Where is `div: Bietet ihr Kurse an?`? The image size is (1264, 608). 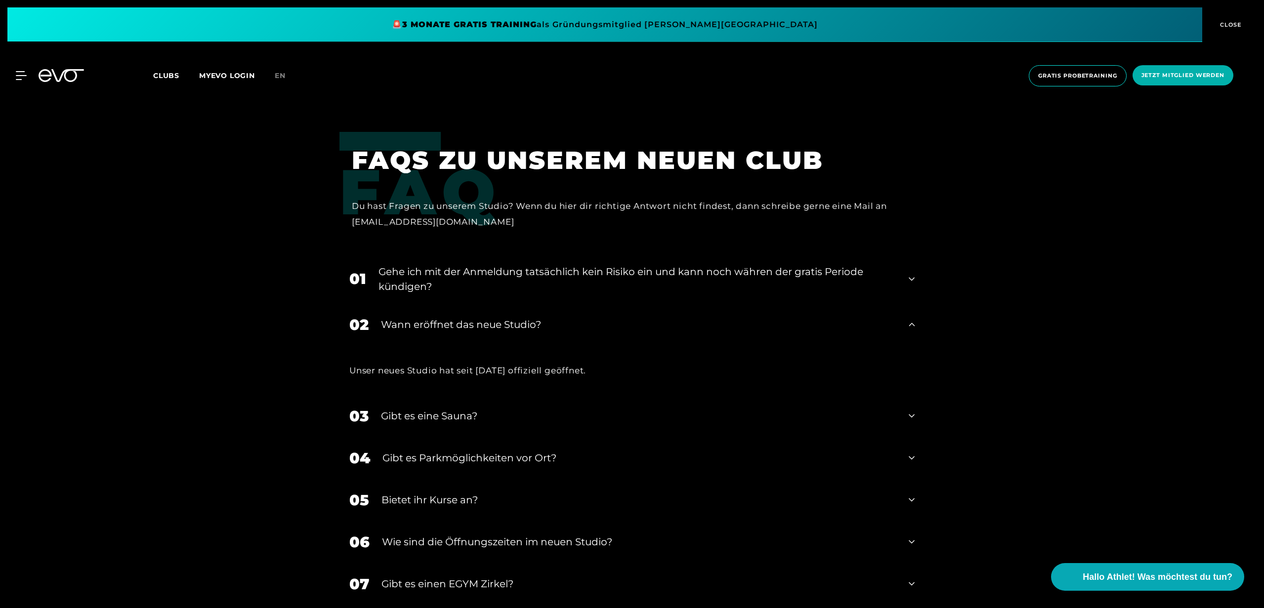
div: Bietet ihr Kurse an? is located at coordinates (639, 500).